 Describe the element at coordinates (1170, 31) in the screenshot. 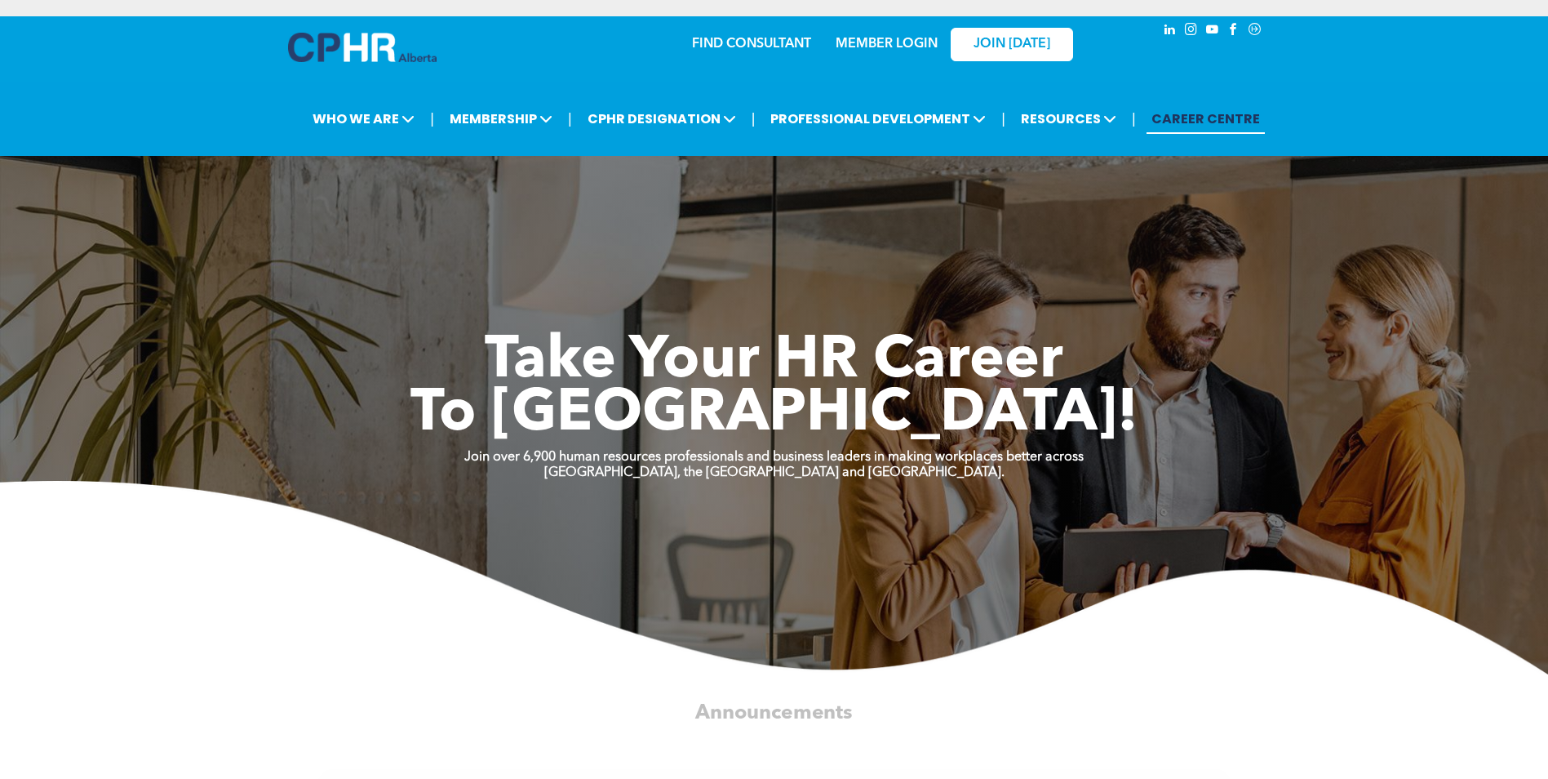

I see `a: linkedin` at that location.